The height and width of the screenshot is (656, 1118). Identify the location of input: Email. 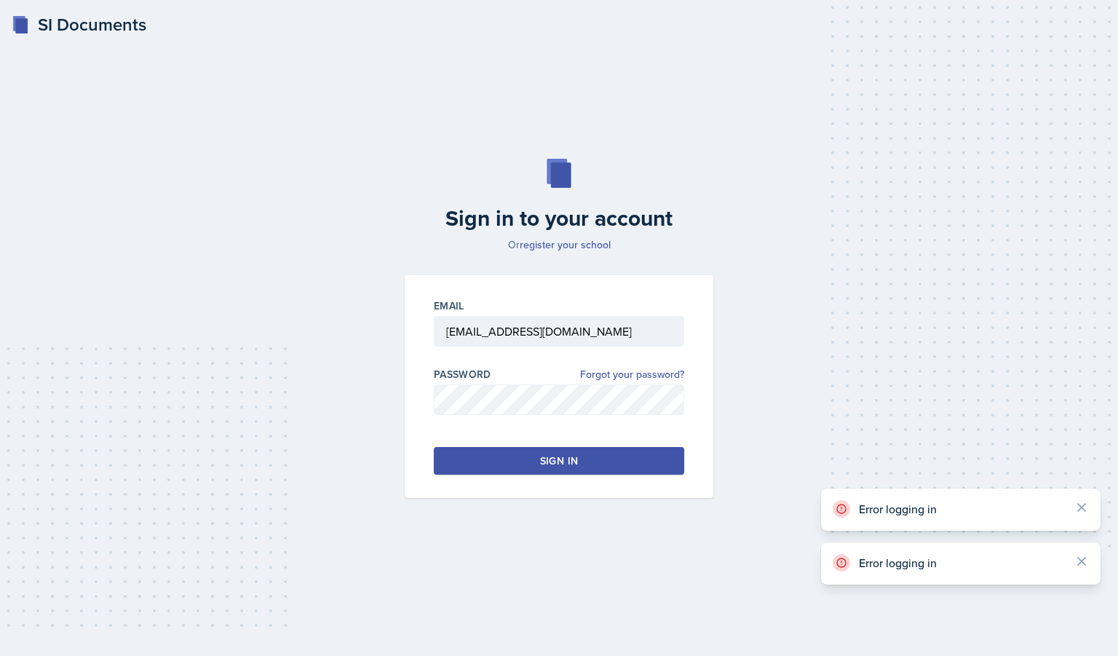
(559, 331).